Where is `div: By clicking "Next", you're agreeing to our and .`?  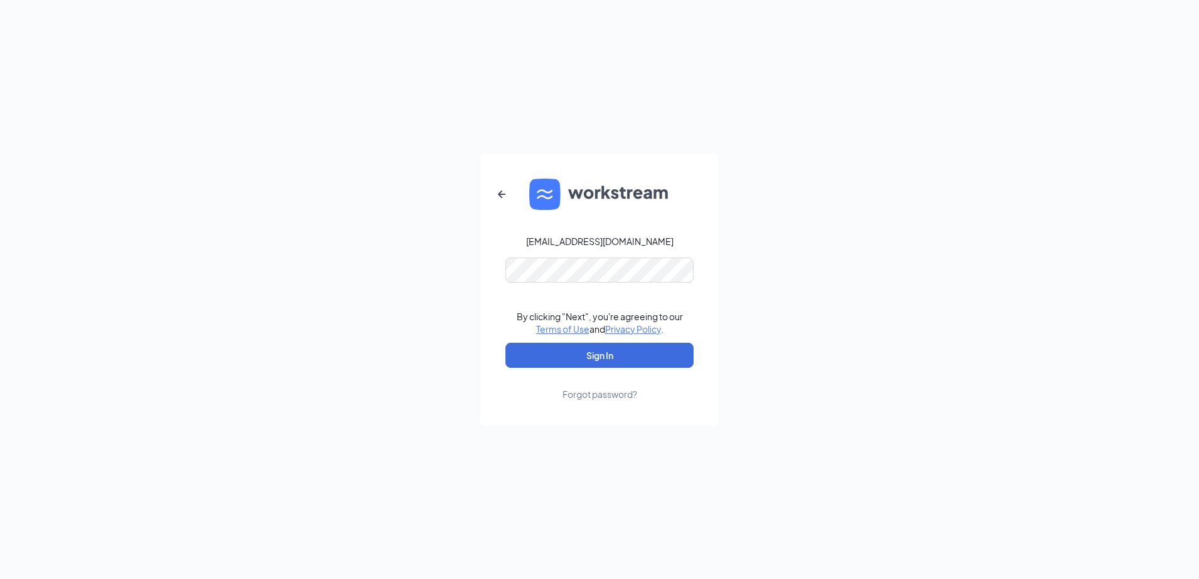
div: By clicking "Next", you're agreeing to our and . is located at coordinates (599, 323).